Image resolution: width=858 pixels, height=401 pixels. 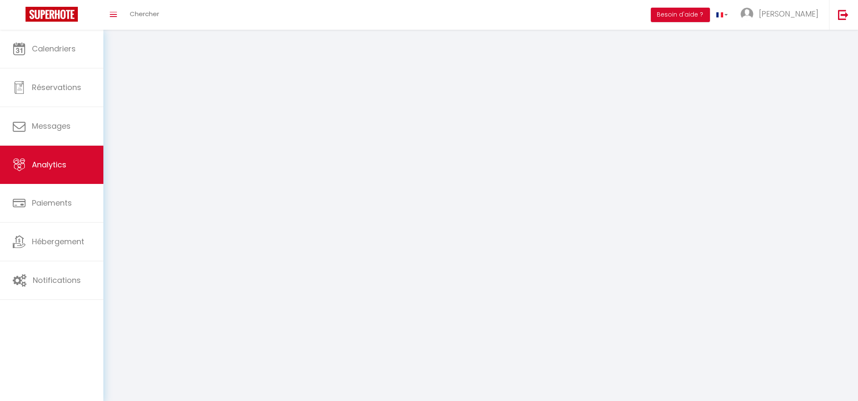 I want to click on span: Chercher, so click(x=144, y=14).